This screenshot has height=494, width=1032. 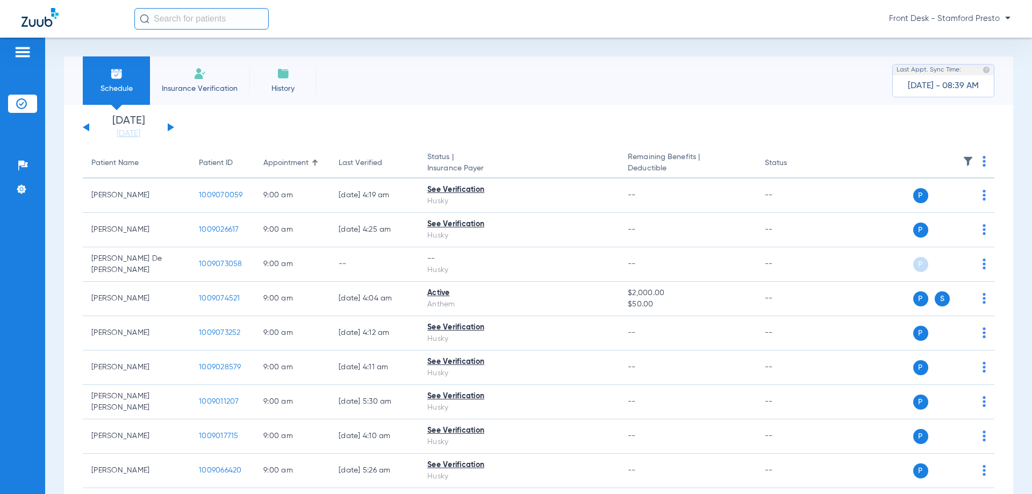 I want to click on th: Status |, so click(x=519, y=163).